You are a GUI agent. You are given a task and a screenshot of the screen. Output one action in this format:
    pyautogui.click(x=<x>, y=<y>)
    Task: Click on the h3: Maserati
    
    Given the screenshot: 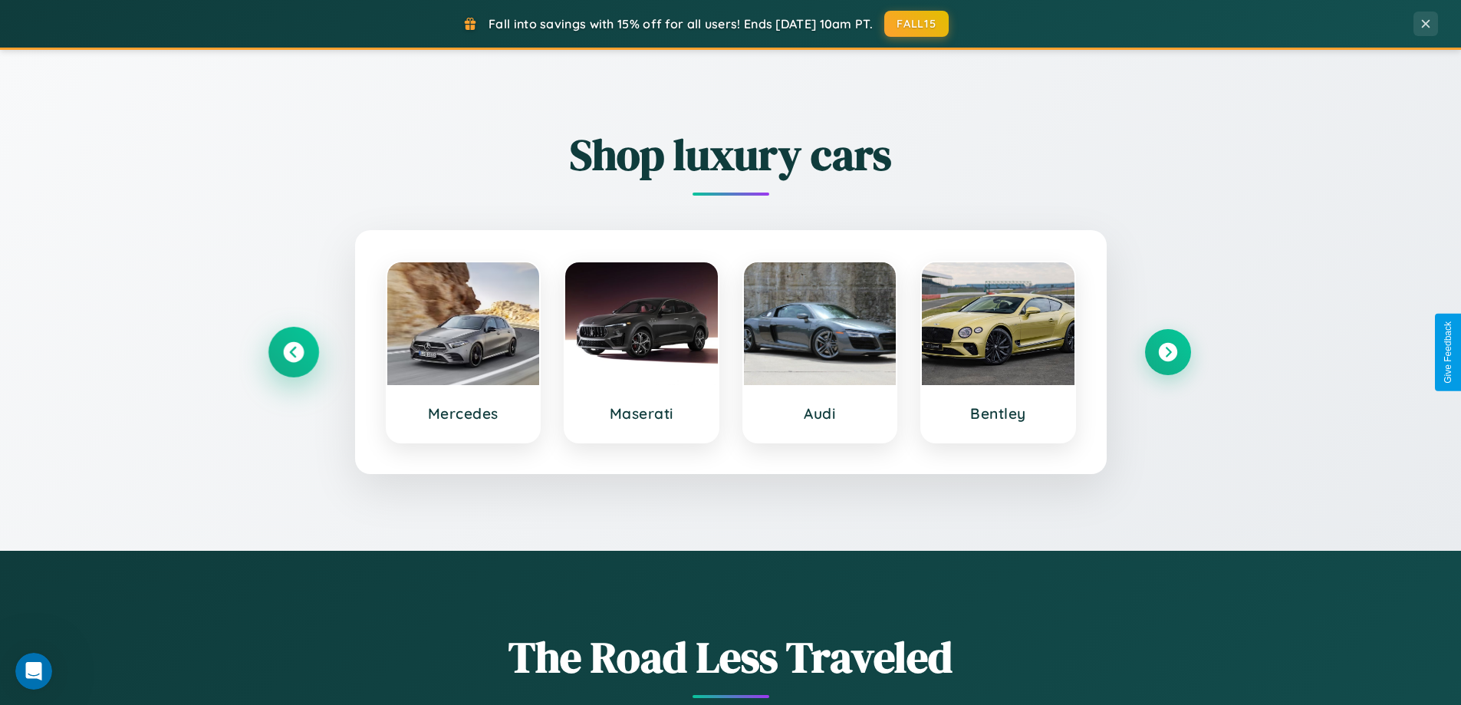 What is the action you would take?
    pyautogui.click(x=641, y=413)
    